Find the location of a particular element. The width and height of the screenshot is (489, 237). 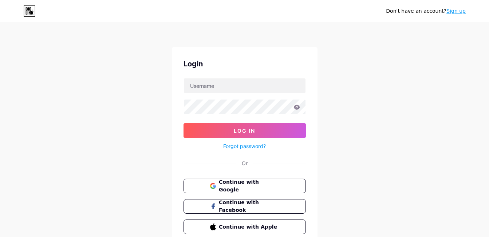

a: Continue with Facebook is located at coordinates (245, 206).